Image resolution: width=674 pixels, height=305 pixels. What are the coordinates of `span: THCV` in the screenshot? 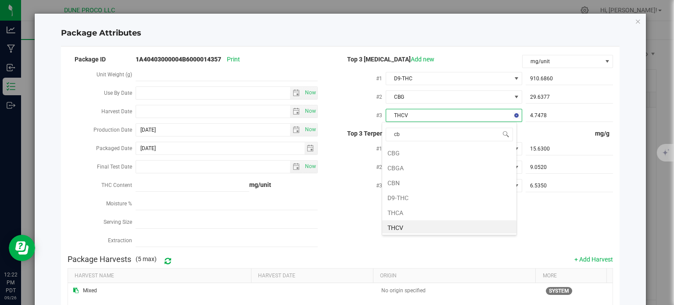 It's located at (449, 115).